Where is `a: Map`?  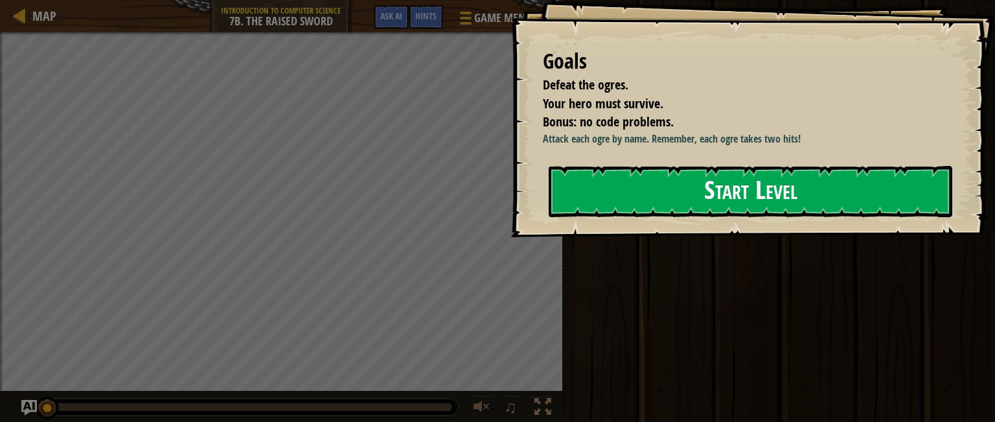
a: Map is located at coordinates (41, 16).